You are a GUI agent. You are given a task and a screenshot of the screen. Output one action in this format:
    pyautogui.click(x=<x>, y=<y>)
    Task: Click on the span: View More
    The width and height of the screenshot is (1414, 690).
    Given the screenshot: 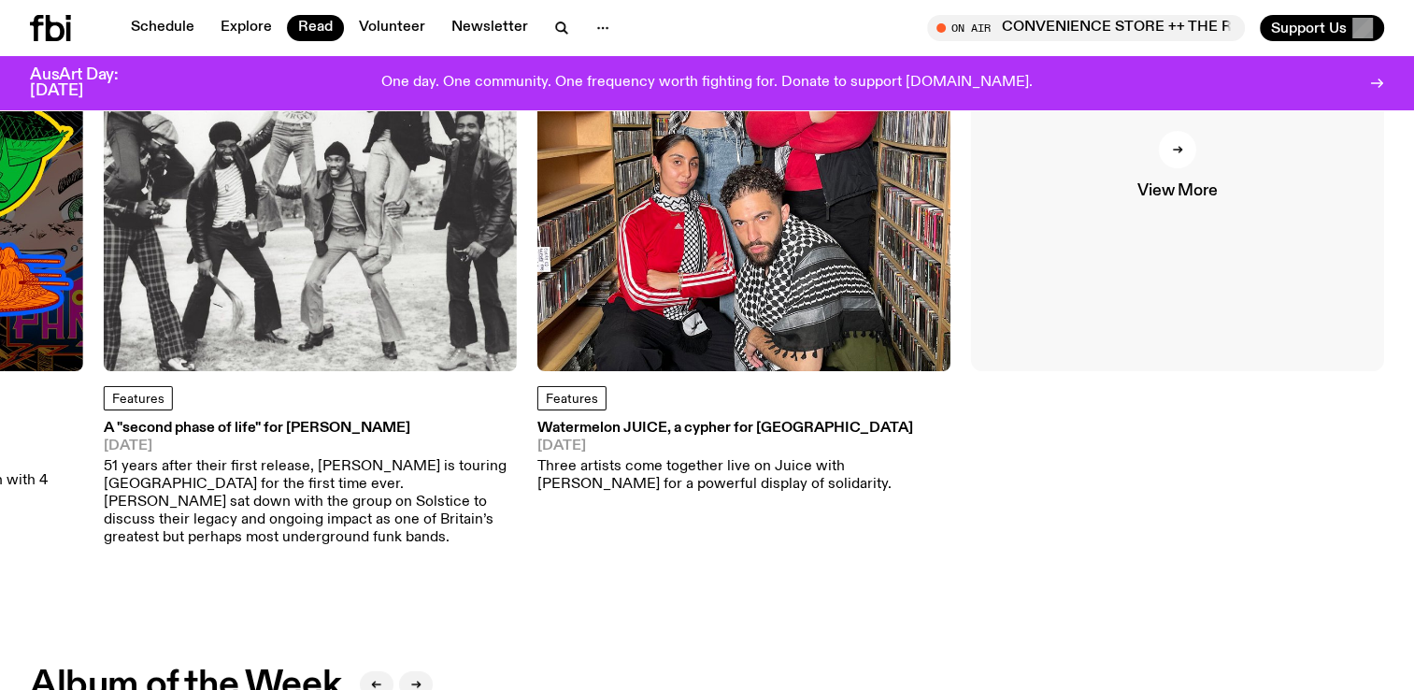 What is the action you would take?
    pyautogui.click(x=1177, y=191)
    